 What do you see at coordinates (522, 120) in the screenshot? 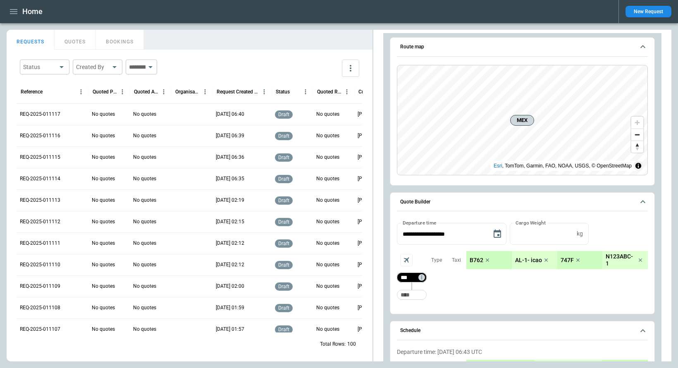
I see `div: Route map` at bounding box center [522, 120].